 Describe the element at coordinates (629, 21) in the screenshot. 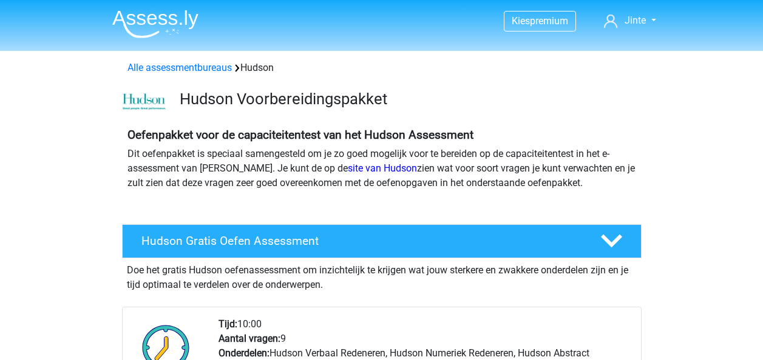

I see `a: Jinte` at that location.